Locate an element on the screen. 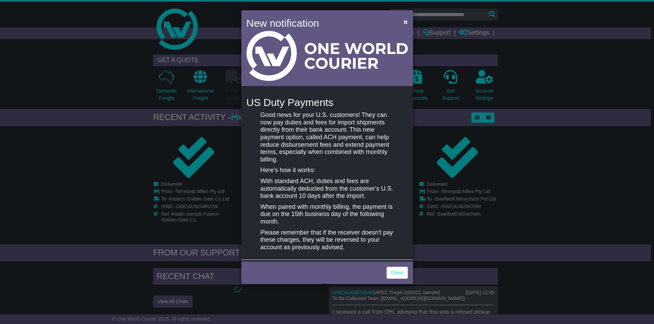 Image resolution: width=654 pixels, height=324 pixels. p: When paired with monthly billing, the payment is due on the 15th business day of the following mo... is located at coordinates (327, 214).